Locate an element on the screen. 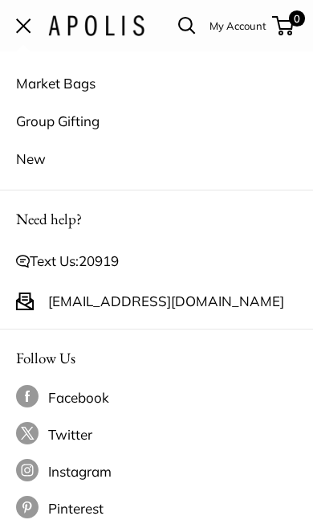 The height and width of the screenshot is (524, 313). a: Group Gifting is located at coordinates (157, 121).